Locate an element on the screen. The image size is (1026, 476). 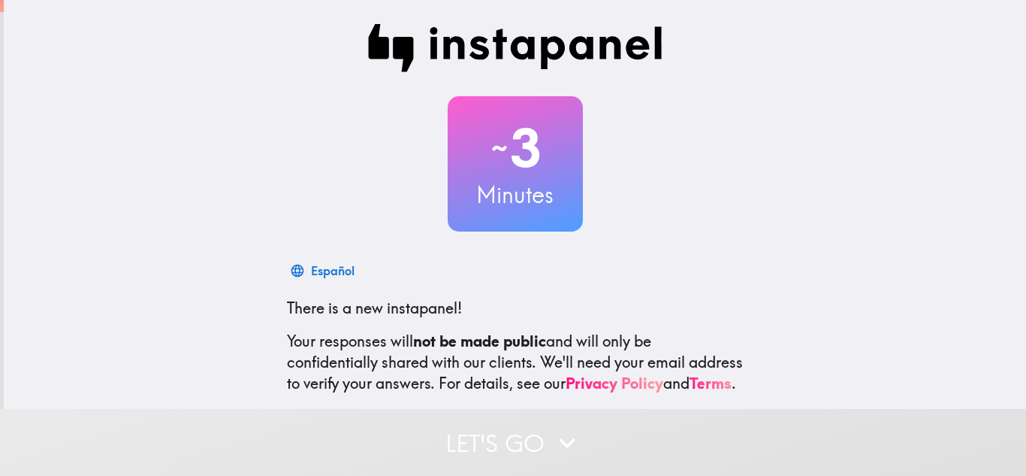
h3: Minutes is located at coordinates (515, 195).